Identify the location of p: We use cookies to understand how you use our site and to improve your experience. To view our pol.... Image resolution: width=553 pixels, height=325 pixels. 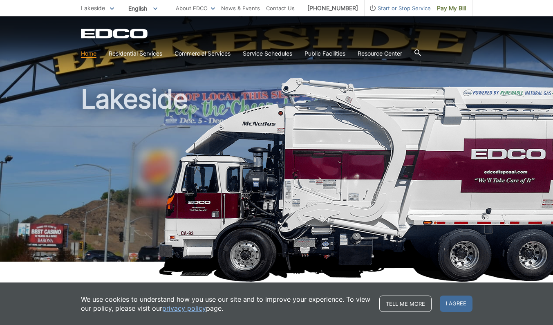
(226, 304).